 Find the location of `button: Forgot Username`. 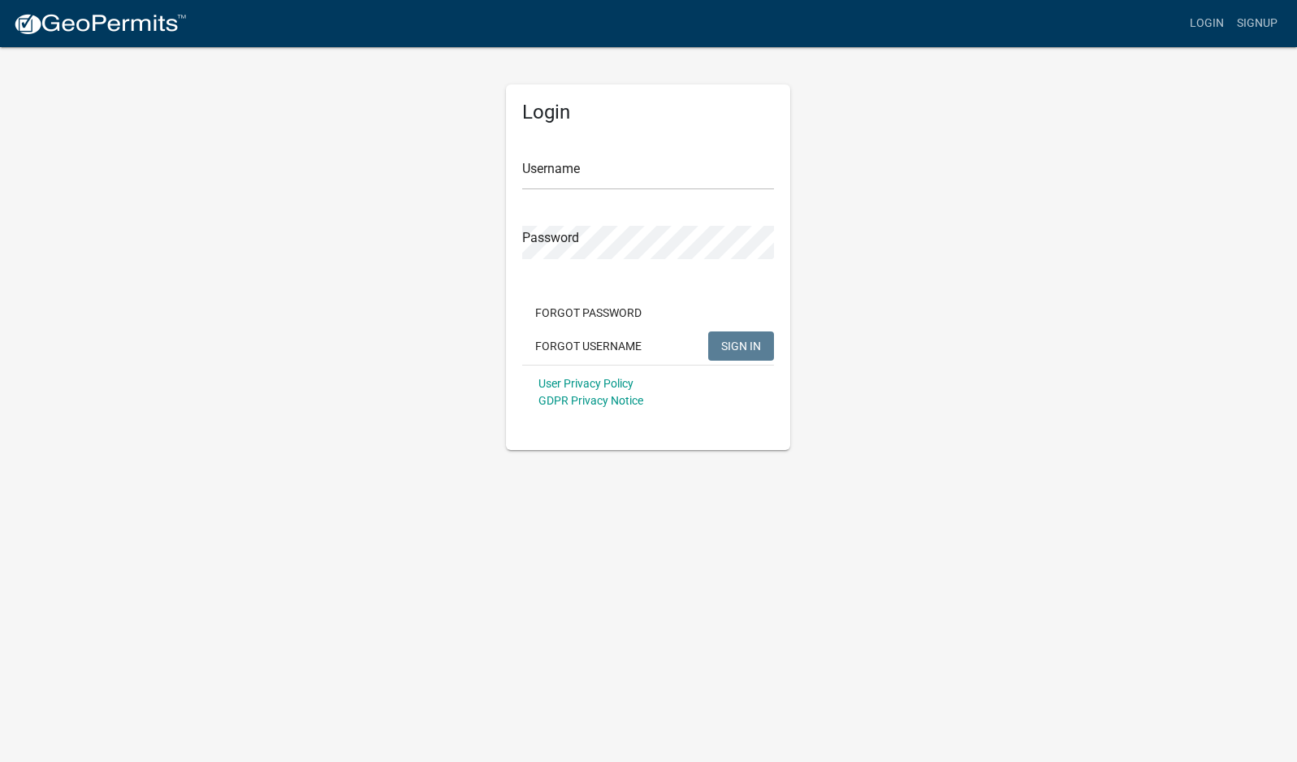

button: Forgot Username is located at coordinates (588, 346).